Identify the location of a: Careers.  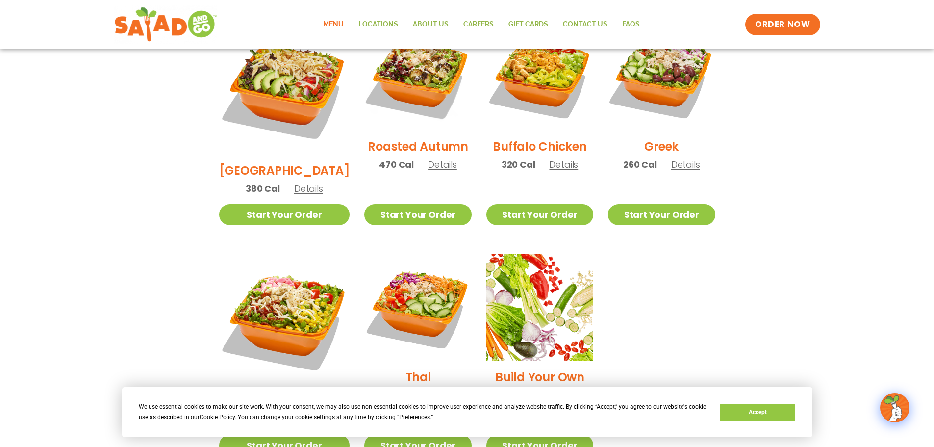
(479, 25).